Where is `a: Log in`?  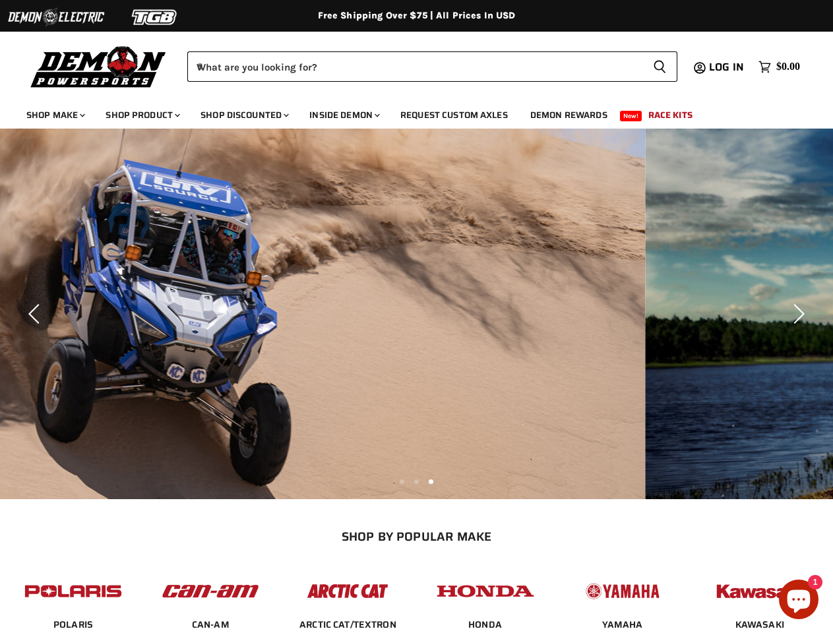 a: Log in is located at coordinates (727, 67).